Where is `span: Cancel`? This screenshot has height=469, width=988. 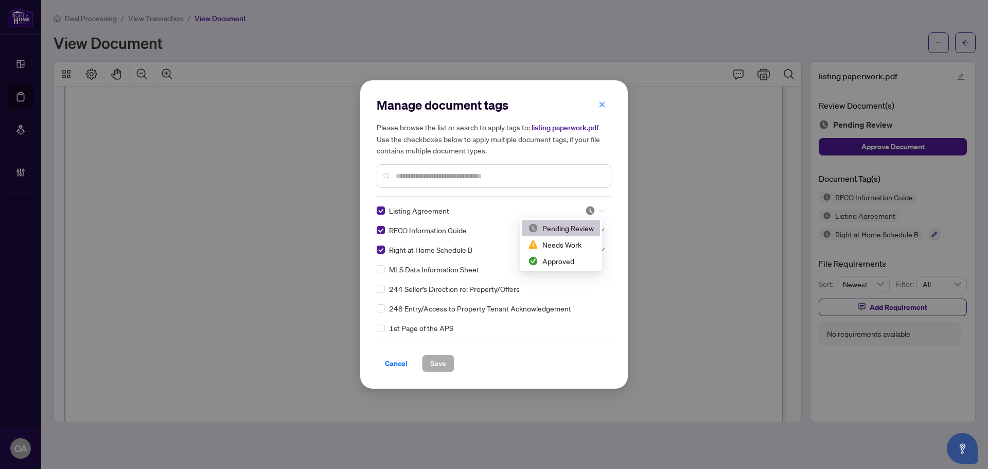
span: Cancel is located at coordinates (396, 363).